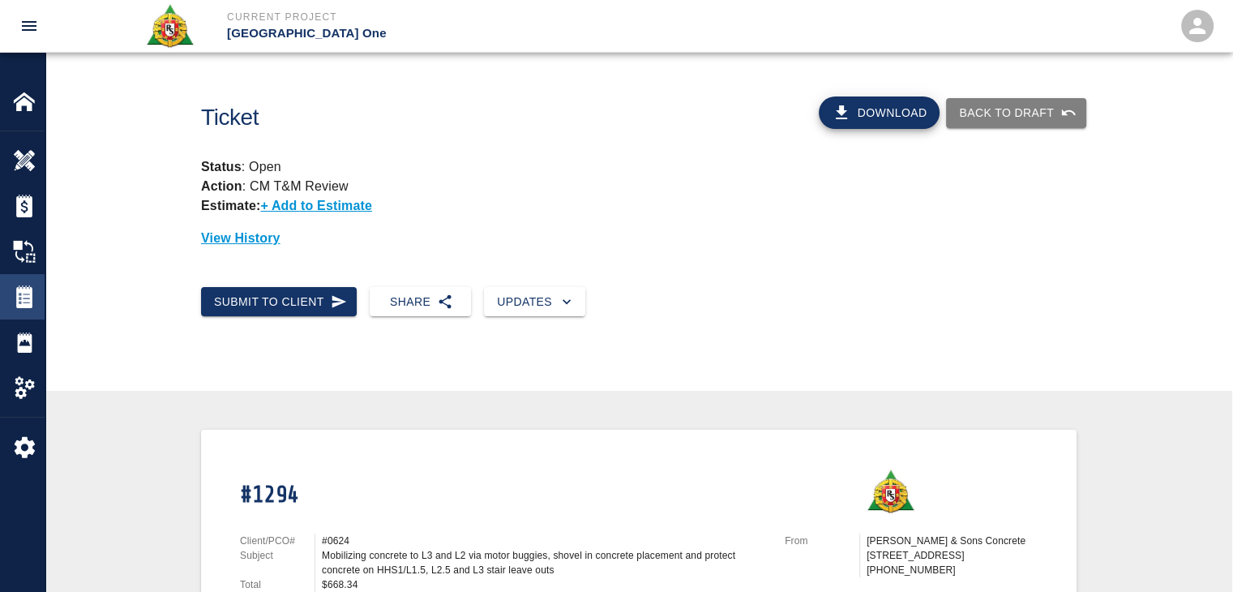 The width and height of the screenshot is (1233, 592). I want to click on h1: Ticket, so click(453, 118).